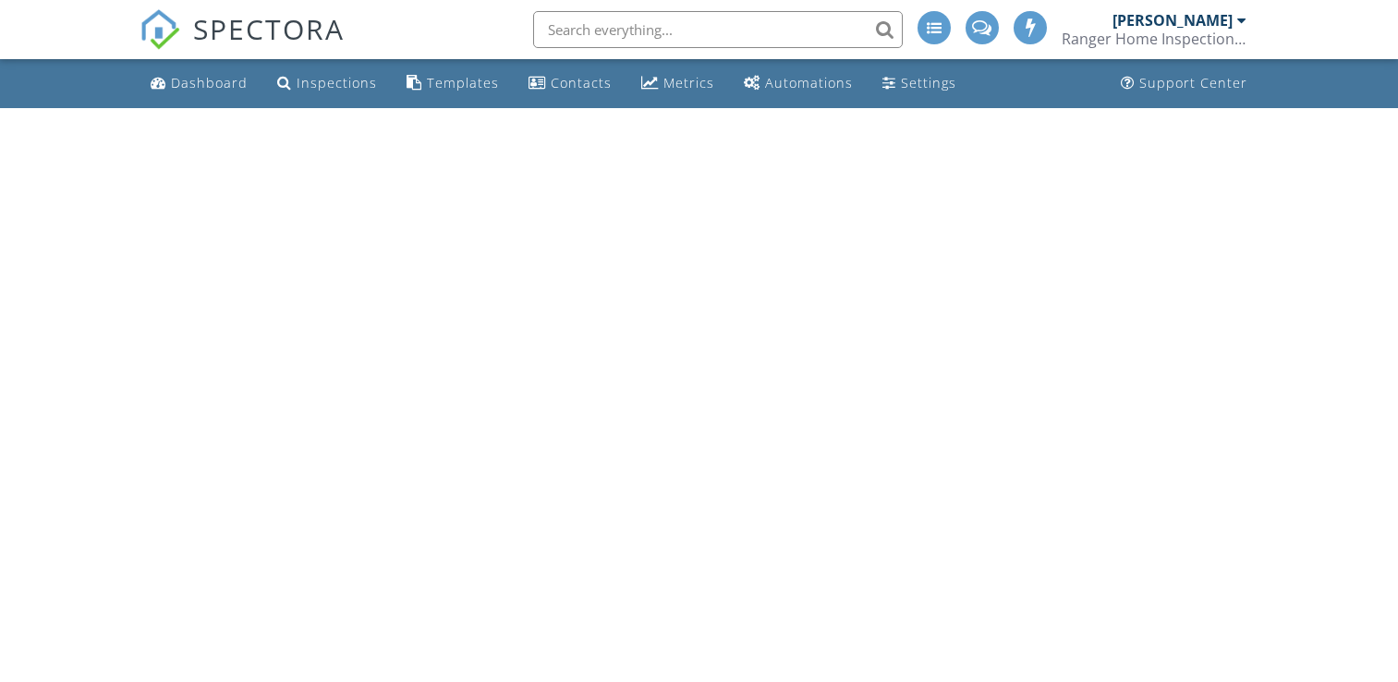 This screenshot has width=1398, height=682. Describe the element at coordinates (920, 83) in the screenshot. I see `a: Settings` at that location.